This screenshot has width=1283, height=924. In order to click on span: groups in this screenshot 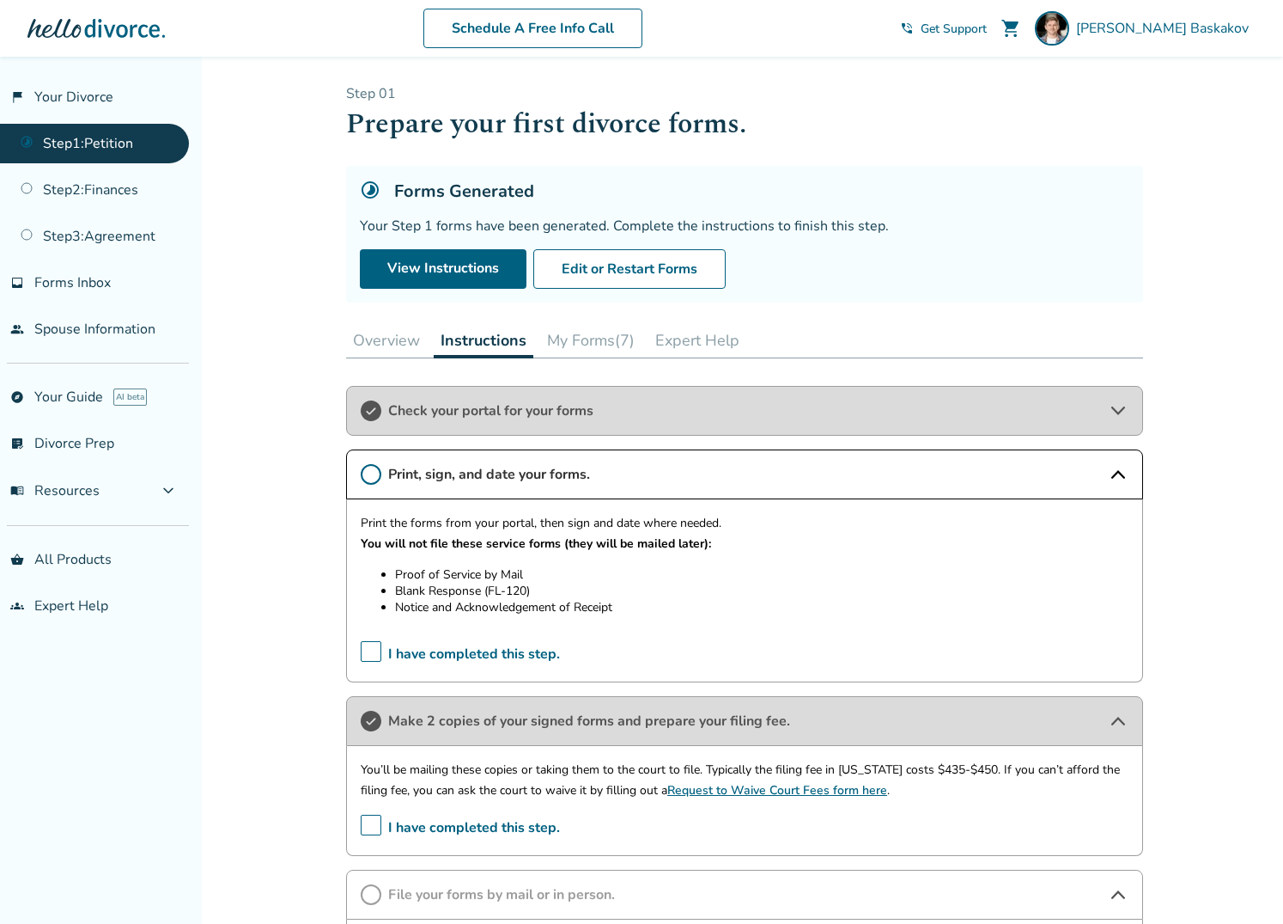, I will do `click(17, 606)`.